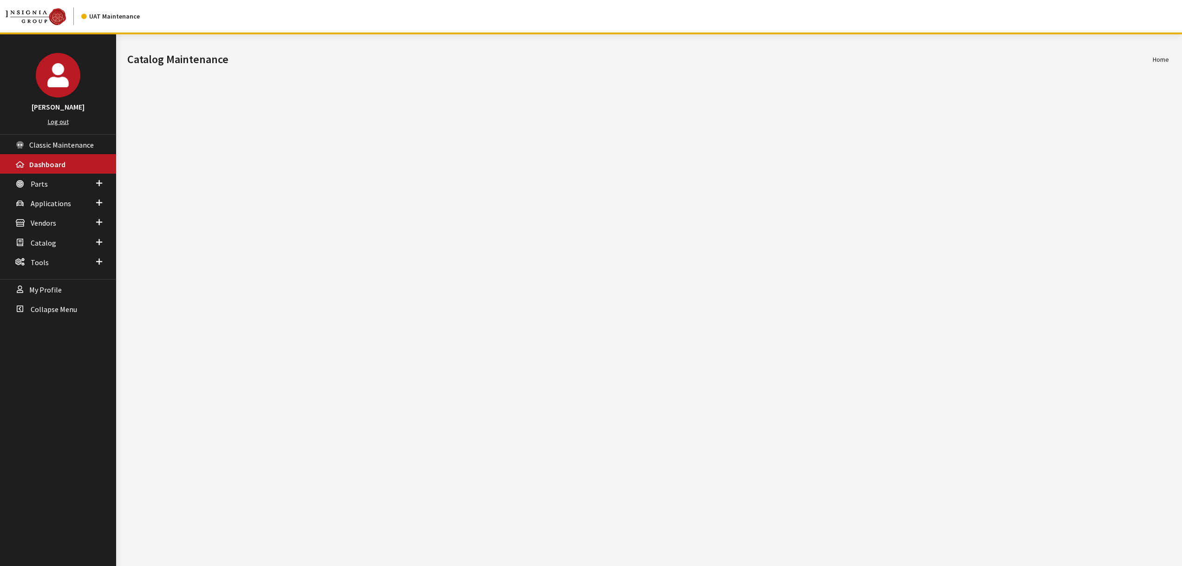  Describe the element at coordinates (54, 309) in the screenshot. I see `span: Collapse Menu` at that location.